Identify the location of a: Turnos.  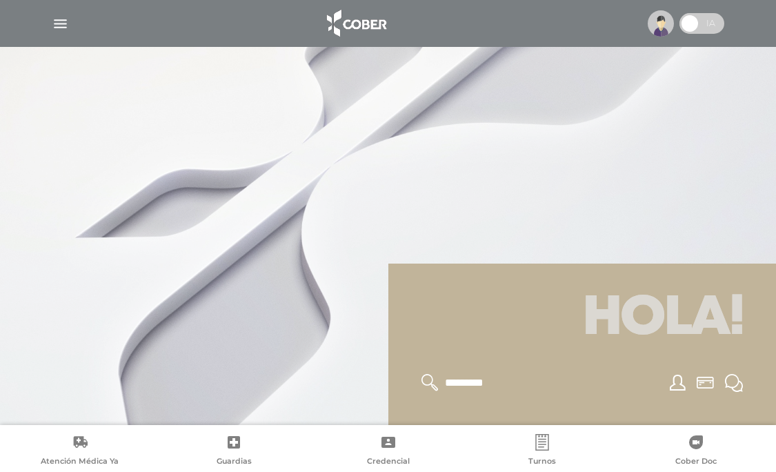
(542, 451).